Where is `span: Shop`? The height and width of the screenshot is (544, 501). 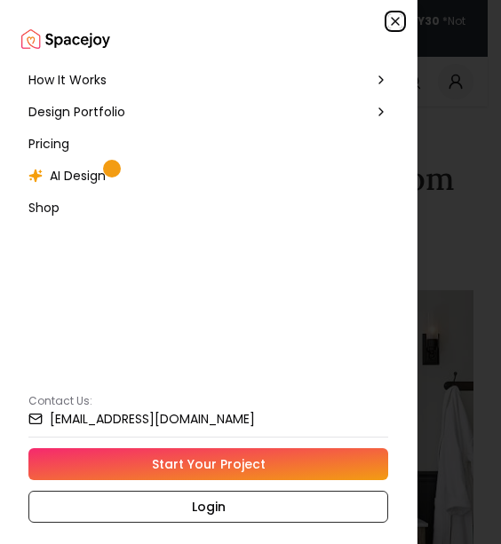
span: Shop is located at coordinates (44, 208).